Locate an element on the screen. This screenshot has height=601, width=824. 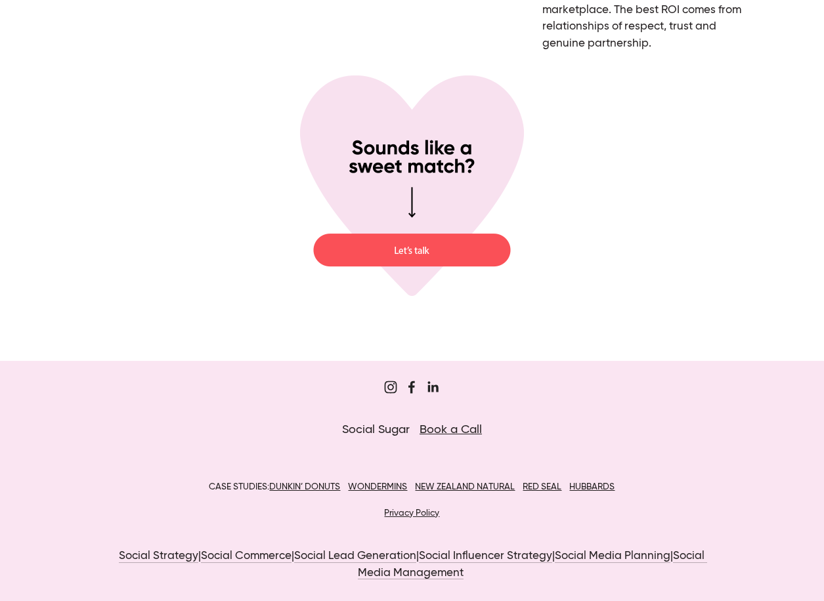
a: Sugar&Partners is located at coordinates (390, 387).